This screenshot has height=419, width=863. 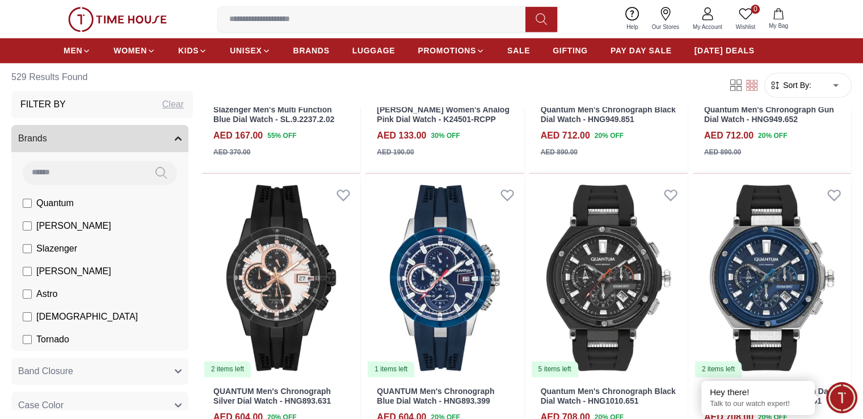 What do you see at coordinates (746, 19) in the screenshot?
I see `a: 0Wishlist` at bounding box center [746, 19].